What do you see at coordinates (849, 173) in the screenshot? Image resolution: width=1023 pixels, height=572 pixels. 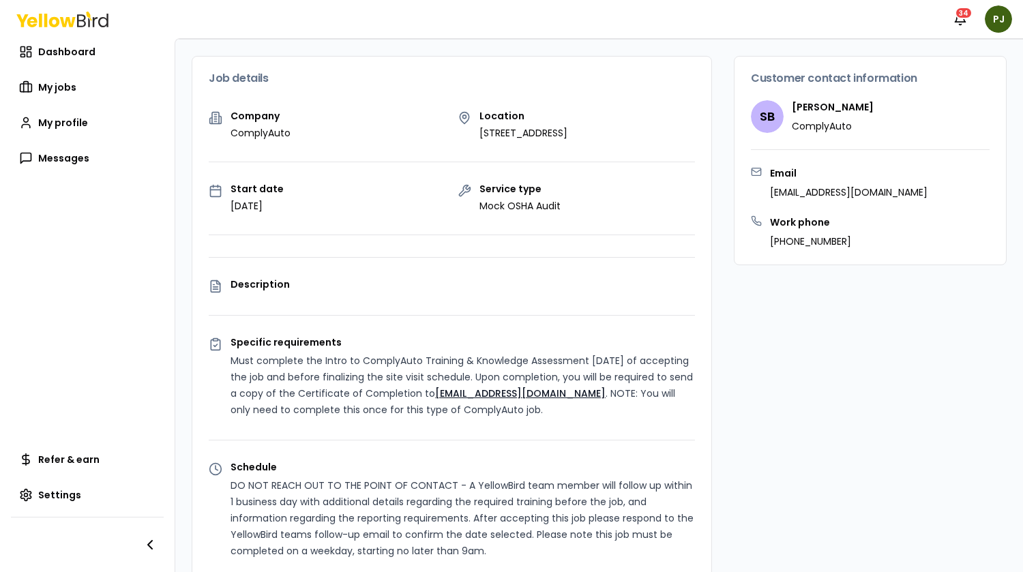 I see `h3: Email` at bounding box center [849, 173].